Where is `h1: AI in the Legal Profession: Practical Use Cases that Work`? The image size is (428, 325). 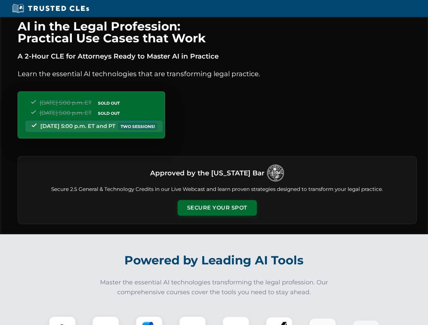 h1: AI in the Legal Profession: Practical Use Cases that Work is located at coordinates (217, 32).